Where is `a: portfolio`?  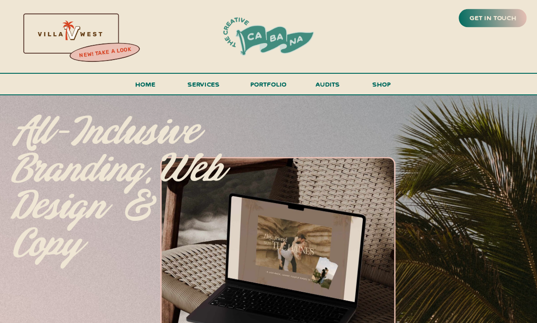 a: portfolio is located at coordinates (269, 87).